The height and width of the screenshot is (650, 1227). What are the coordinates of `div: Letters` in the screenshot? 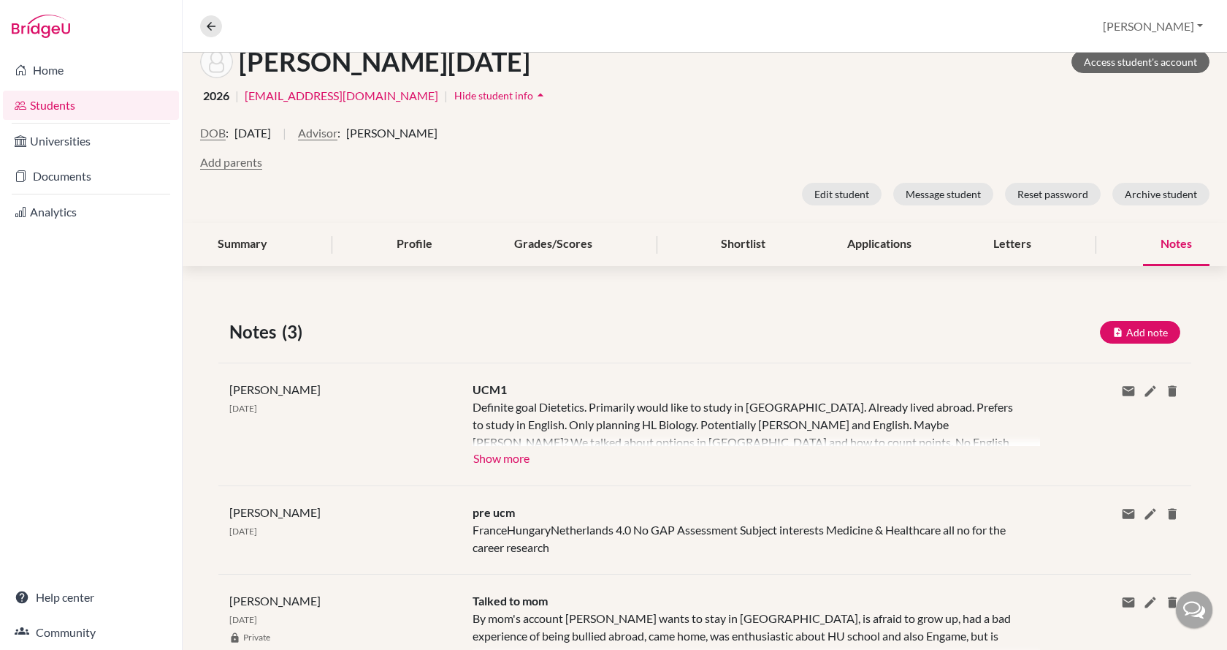 It's located at (1013, 244).